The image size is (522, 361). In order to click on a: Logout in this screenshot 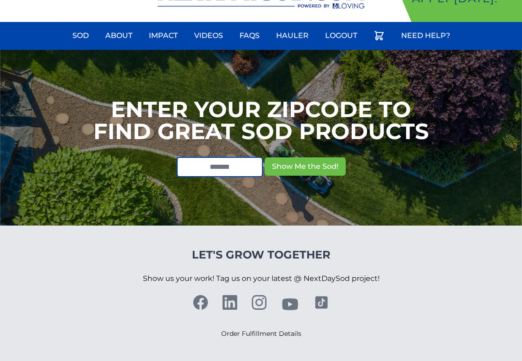, I will do `click(341, 36)`.